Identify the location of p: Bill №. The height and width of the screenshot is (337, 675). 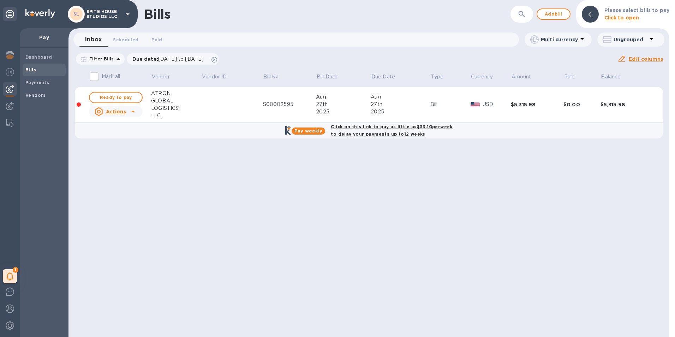
(271, 77).